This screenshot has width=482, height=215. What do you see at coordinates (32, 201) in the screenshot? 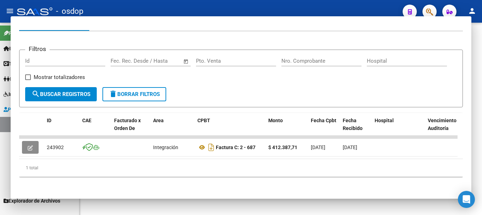
I see `span: Explorador de Archivos` at bounding box center [32, 201].